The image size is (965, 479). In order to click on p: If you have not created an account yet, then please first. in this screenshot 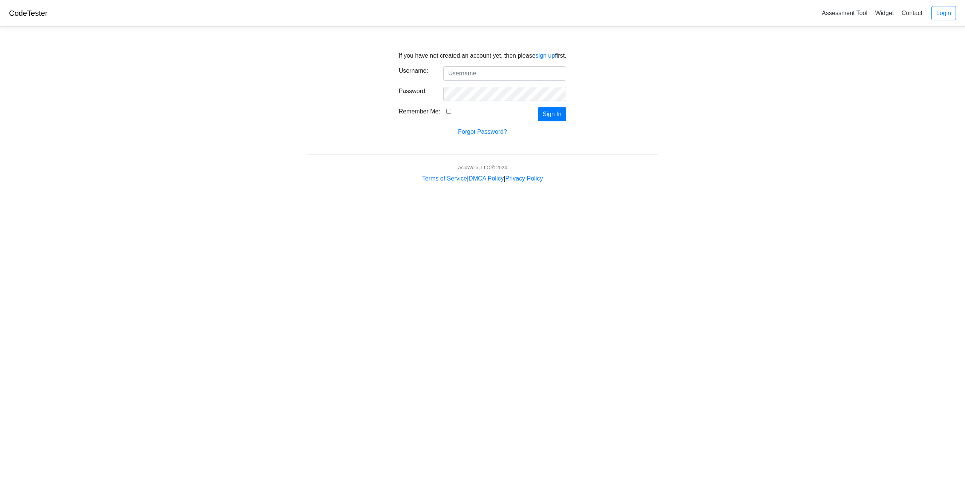, I will do `click(483, 56)`.